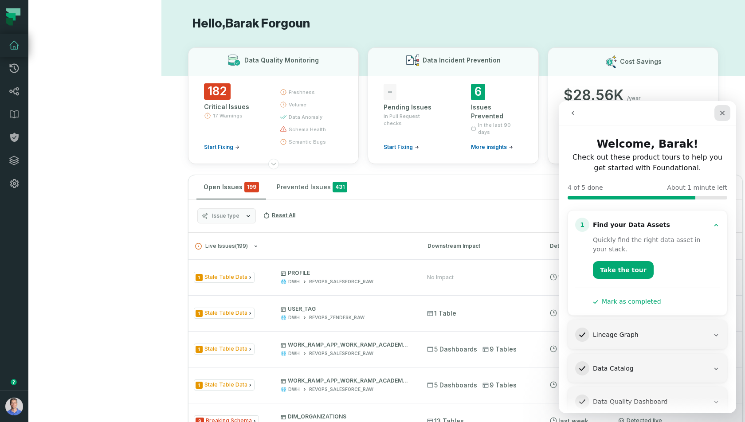 The image size is (745, 422). Describe the element at coordinates (641, 62) in the screenshot. I see `h3: Cost Savings` at that location.